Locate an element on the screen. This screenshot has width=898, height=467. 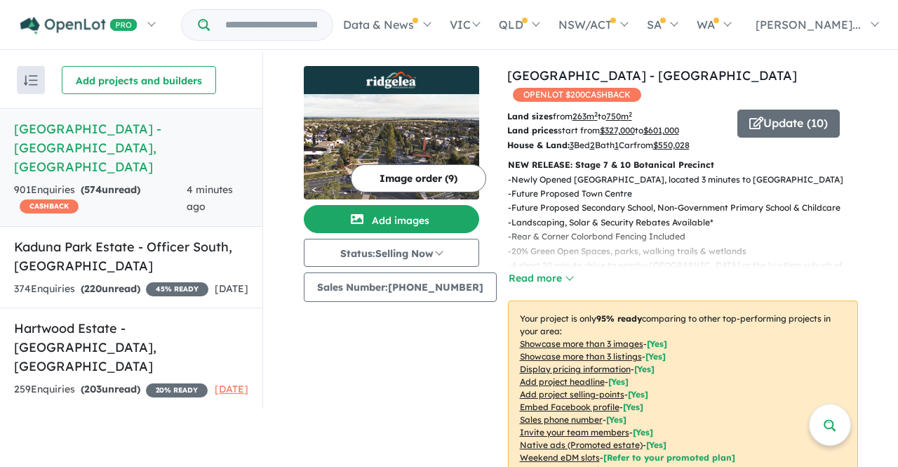
div: 259 Enquir ies is located at coordinates (111, 389).